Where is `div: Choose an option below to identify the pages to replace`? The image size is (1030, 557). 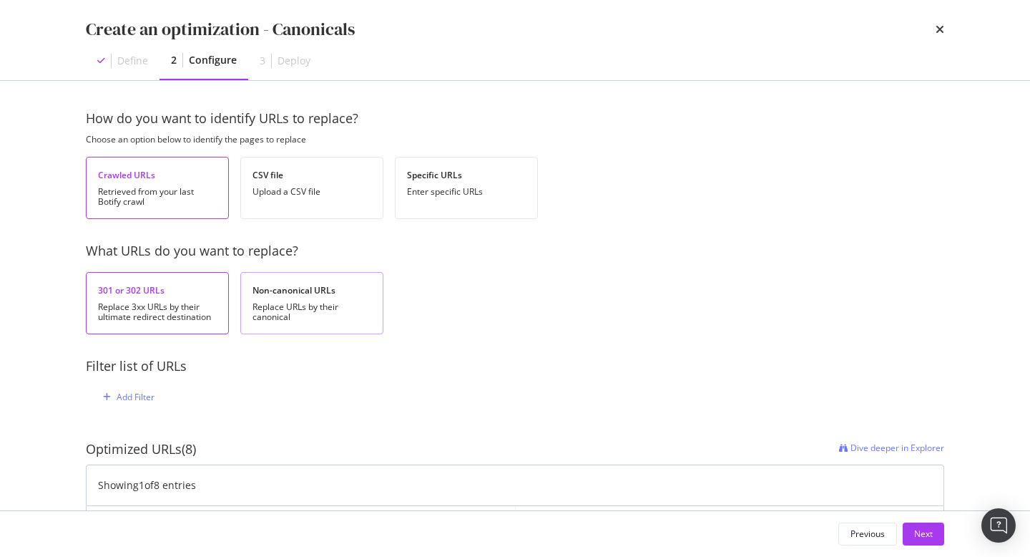
div: Choose an option below to identify the pages to replace is located at coordinates (515, 139).